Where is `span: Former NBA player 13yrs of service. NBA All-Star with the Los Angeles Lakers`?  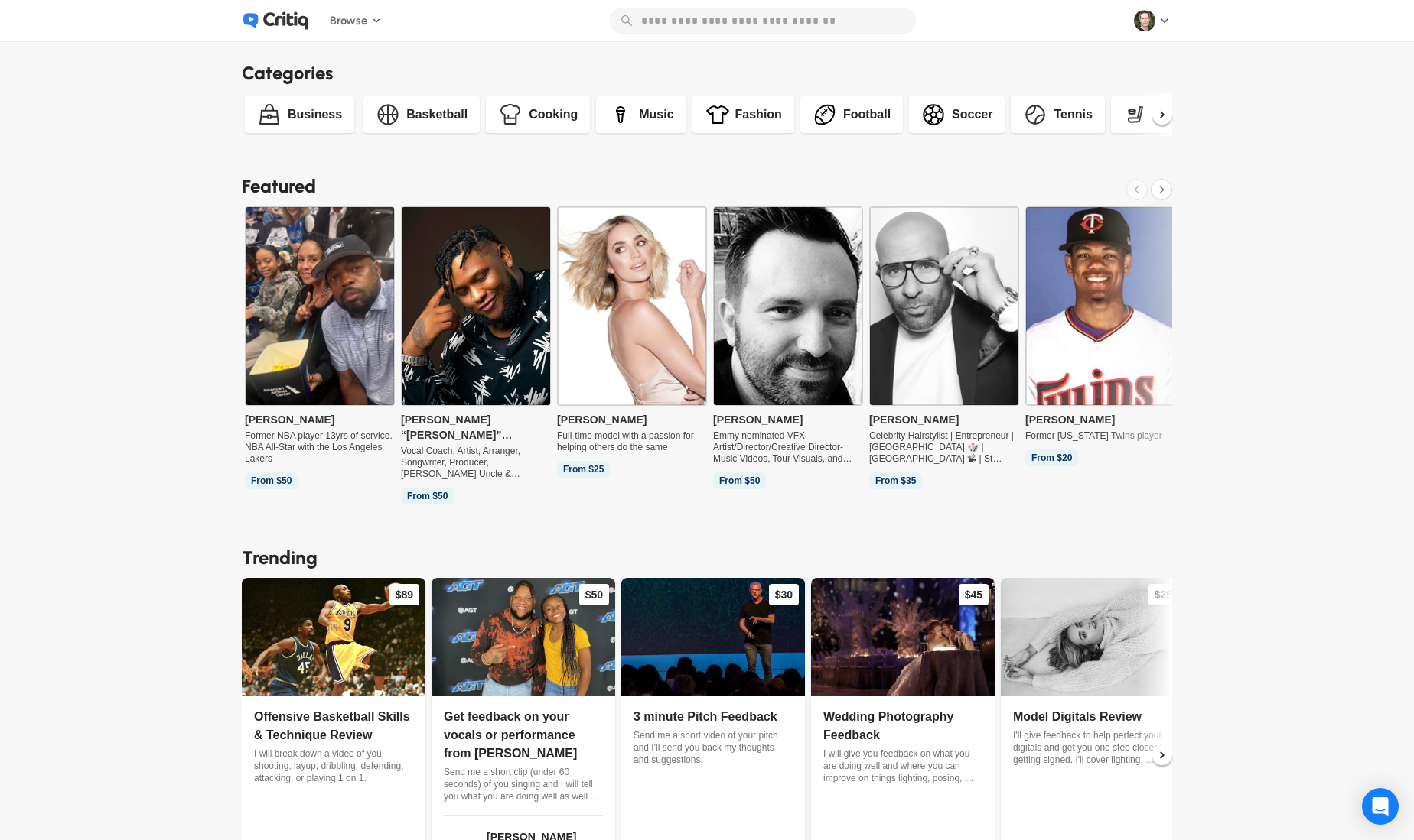
span: Former NBA player 13yrs of service. NBA All-Star with the Los Angeles Lakers is located at coordinates (320, 447).